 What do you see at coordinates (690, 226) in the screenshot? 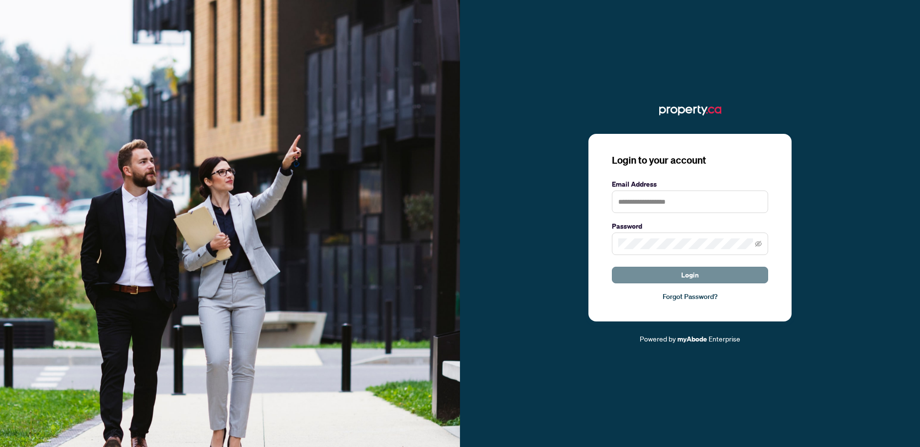
I see `label: Password` at bounding box center [690, 226].